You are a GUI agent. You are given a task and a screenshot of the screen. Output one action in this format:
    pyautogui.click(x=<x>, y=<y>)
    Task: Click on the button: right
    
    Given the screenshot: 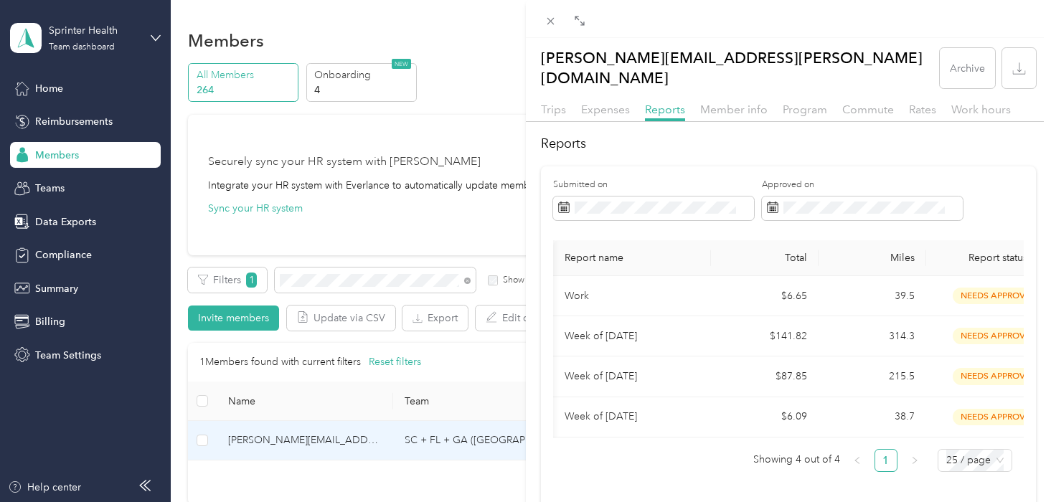 What is the action you would take?
    pyautogui.click(x=915, y=461)
    